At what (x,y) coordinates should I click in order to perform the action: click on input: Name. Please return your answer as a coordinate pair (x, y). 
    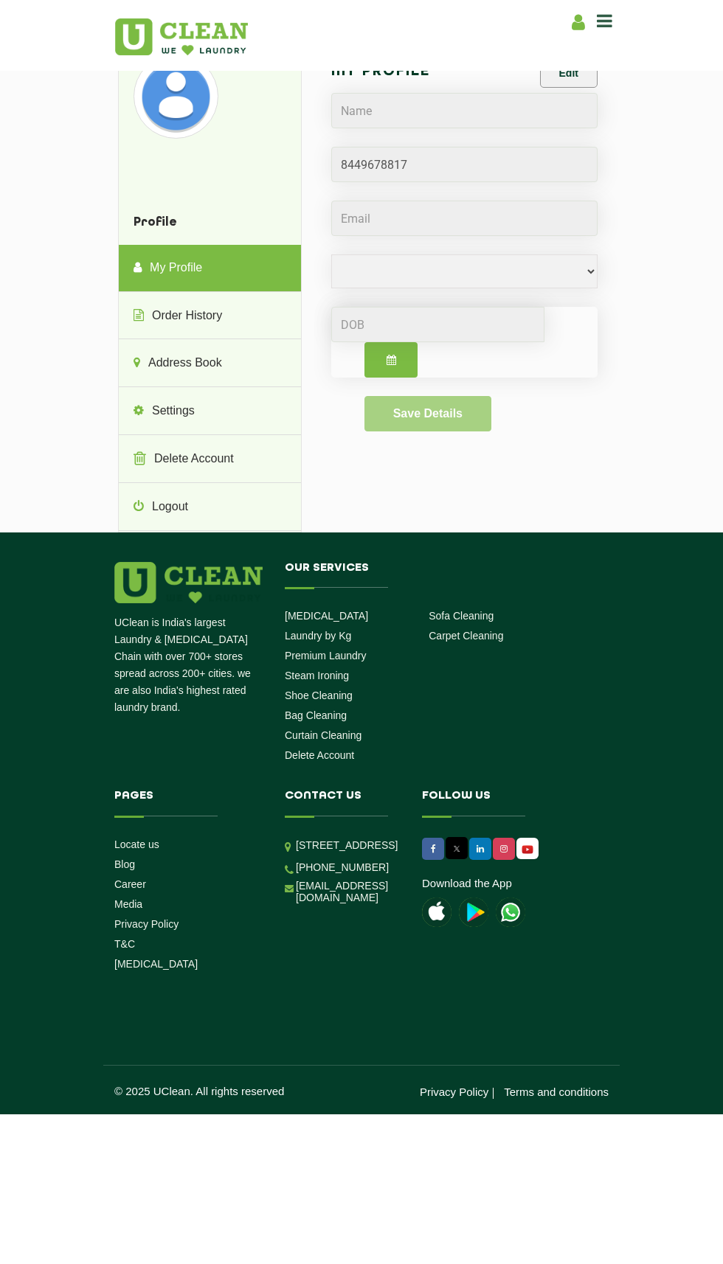
    Looking at the image, I should click on (464, 111).